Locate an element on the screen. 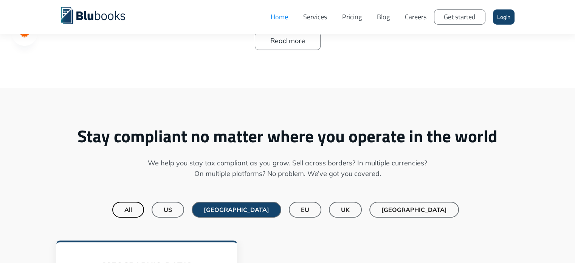 The height and width of the screenshot is (263, 575). a: Home is located at coordinates (279, 17).